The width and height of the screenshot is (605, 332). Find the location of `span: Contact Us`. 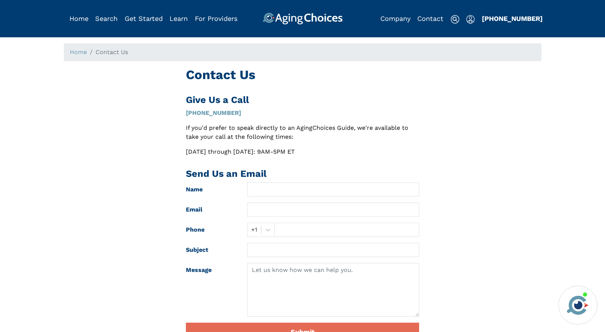

span: Contact Us is located at coordinates (112, 52).